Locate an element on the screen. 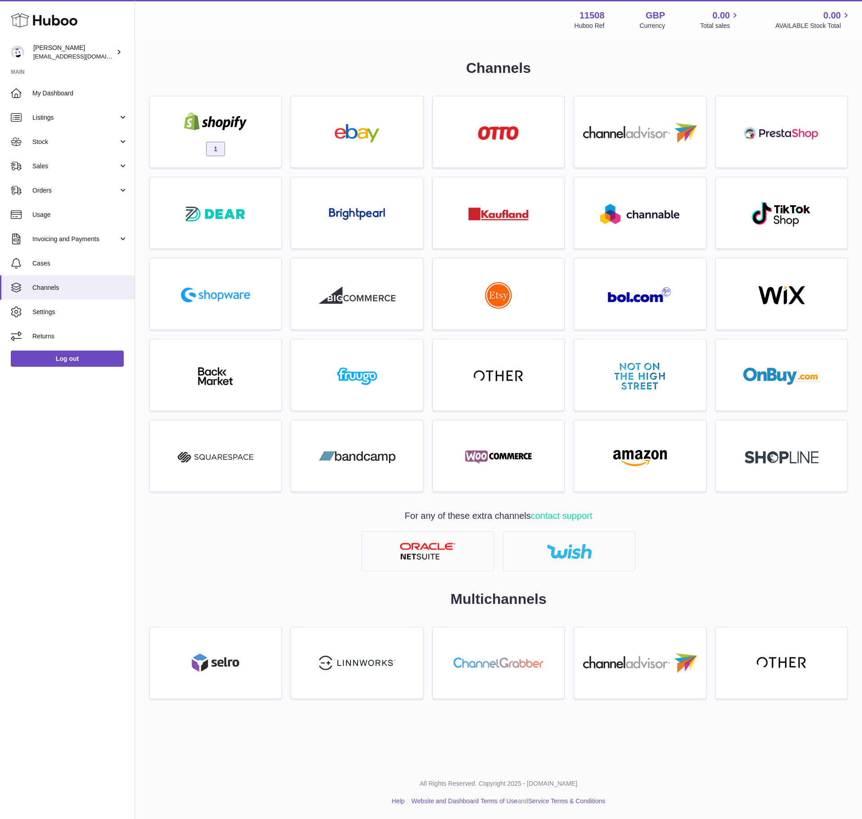 Image resolution: width=862 pixels, height=819 pixels. a: roseta-prestashop is located at coordinates (781, 132).